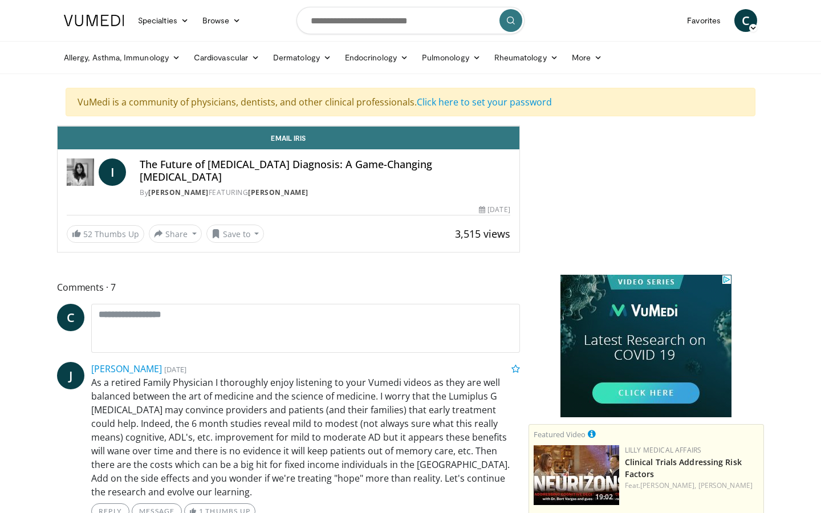 The width and height of the screenshot is (821, 513). I want to click on a: Allergy, Asthma, Immunology, so click(122, 58).